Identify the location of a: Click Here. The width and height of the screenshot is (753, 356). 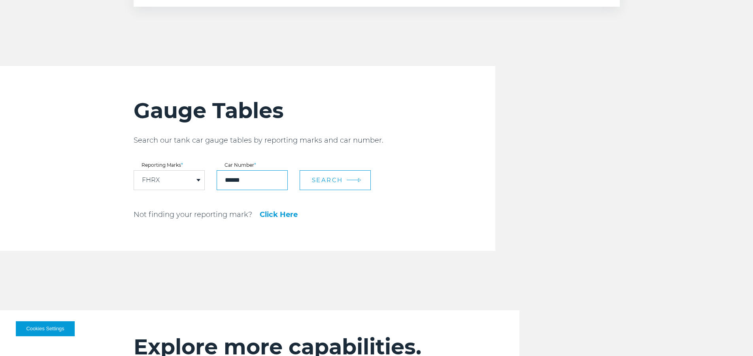
(279, 215).